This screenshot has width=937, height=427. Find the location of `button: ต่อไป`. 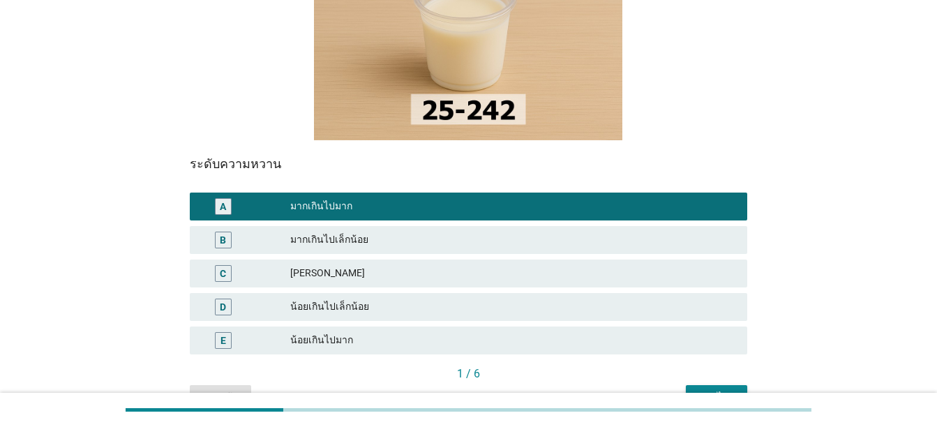

button: ต่อไป is located at coordinates (717, 398).